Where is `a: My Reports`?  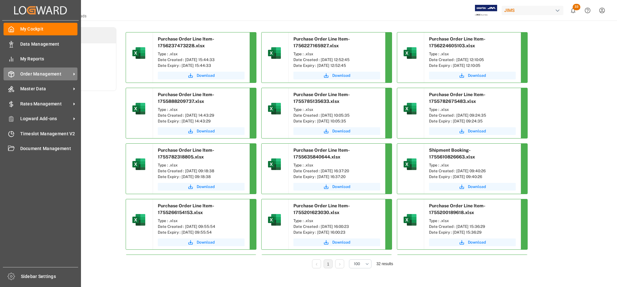
a: My Reports is located at coordinates (41, 59).